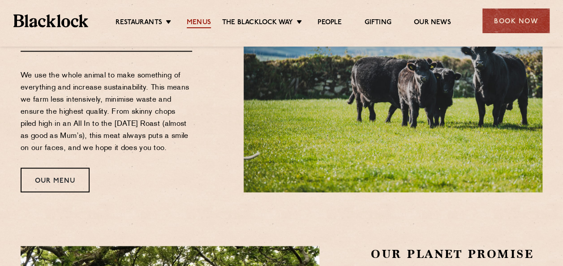 The width and height of the screenshot is (563, 266). I want to click on div: Book Now, so click(516, 21).